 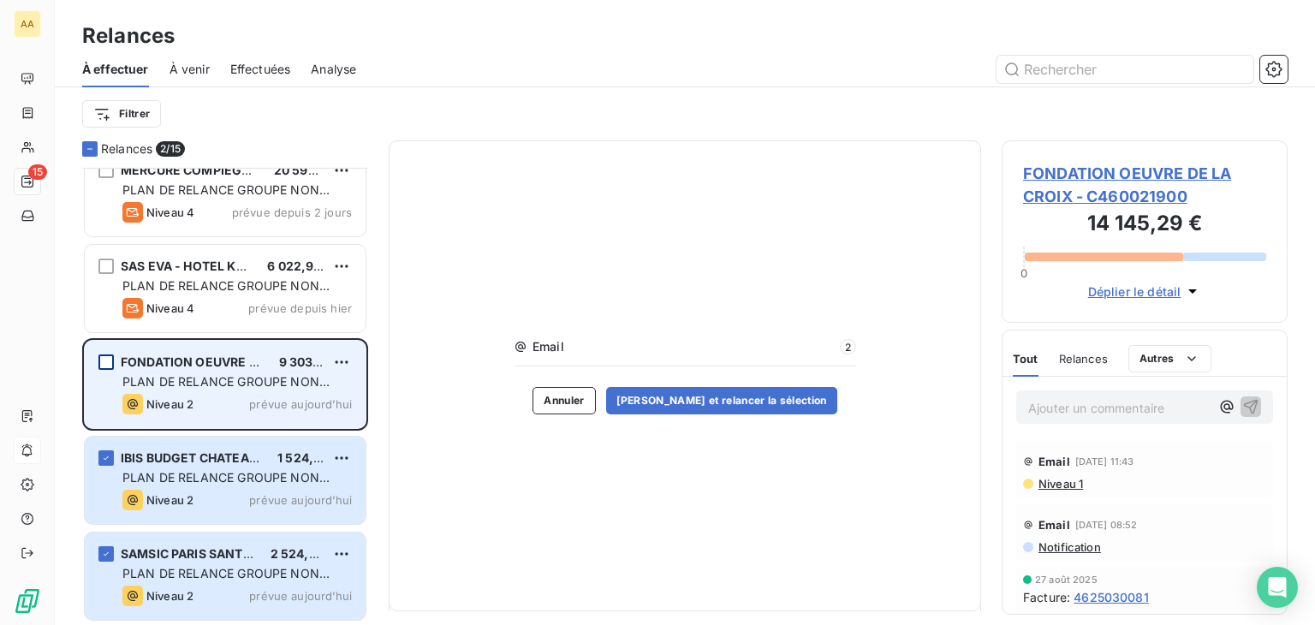 What do you see at coordinates (848, 347) in the screenshot?
I see `span: 2` at bounding box center [848, 347].